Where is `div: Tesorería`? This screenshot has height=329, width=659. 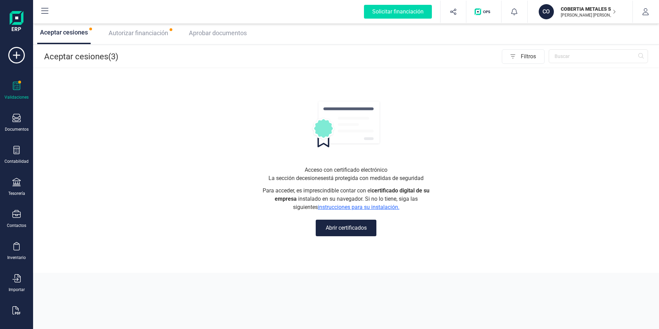 div: Tesorería is located at coordinates (17, 193).